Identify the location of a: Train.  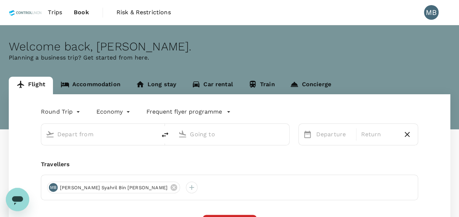
(261, 85).